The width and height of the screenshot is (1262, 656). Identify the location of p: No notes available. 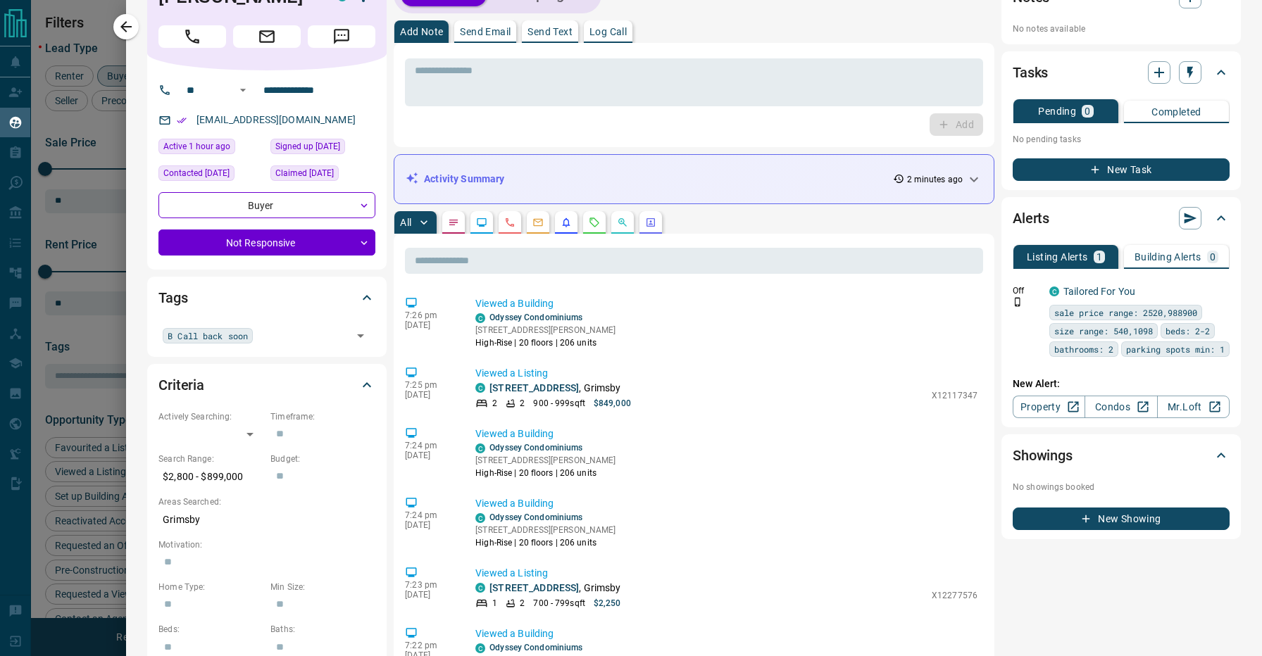
(1121, 29).